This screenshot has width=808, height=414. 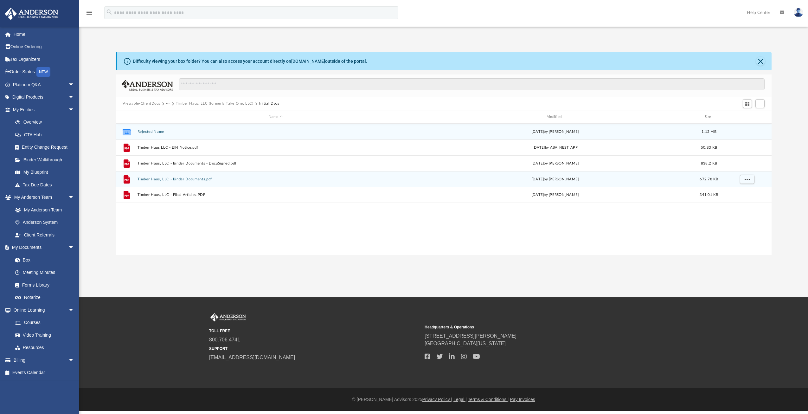 What do you see at coordinates (44, 59) in the screenshot?
I see `a: Tax Organizers` at bounding box center [44, 59].